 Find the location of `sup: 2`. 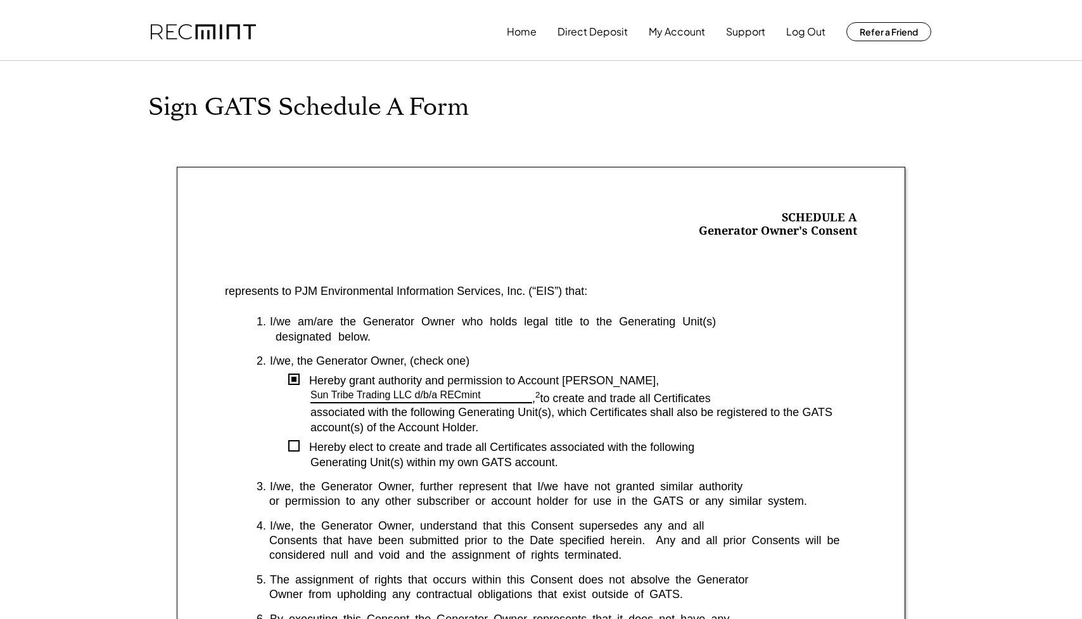

sup: 2 is located at coordinates (538, 394).